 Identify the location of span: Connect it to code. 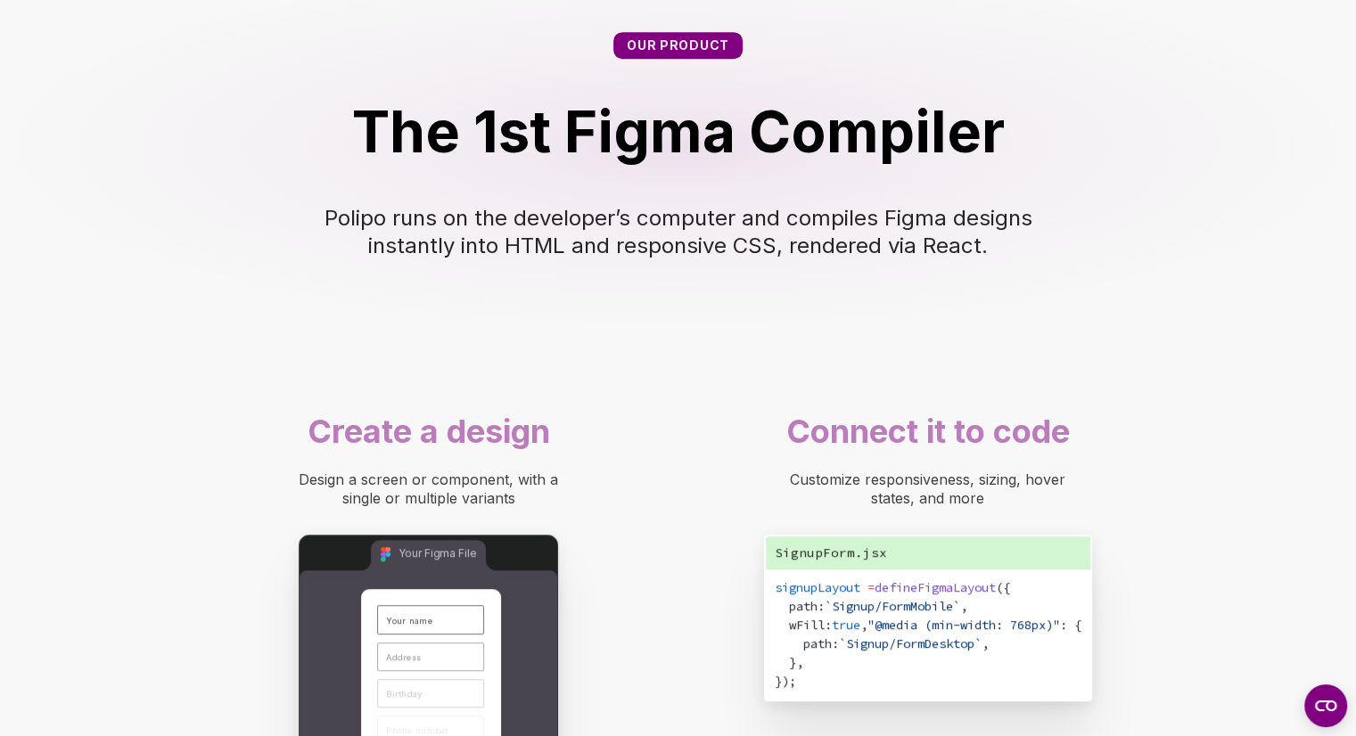
(928, 431).